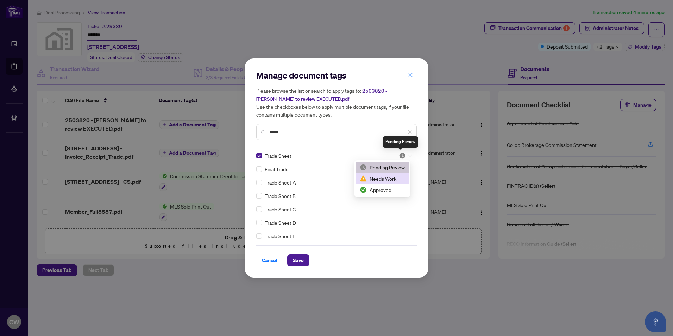 The image size is (673, 336). What do you see at coordinates (280, 236) in the screenshot?
I see `span: Trade Sheet E` at bounding box center [280, 236].